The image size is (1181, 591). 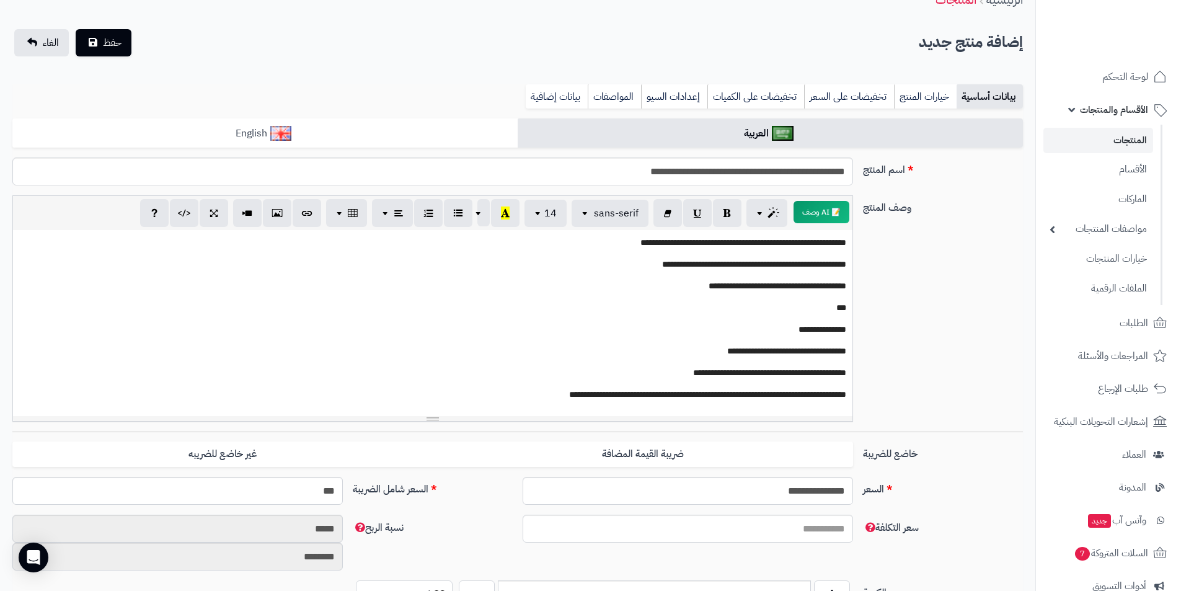 What do you see at coordinates (943, 205) in the screenshot?
I see `label: وصف المنتج` at bounding box center [943, 205].